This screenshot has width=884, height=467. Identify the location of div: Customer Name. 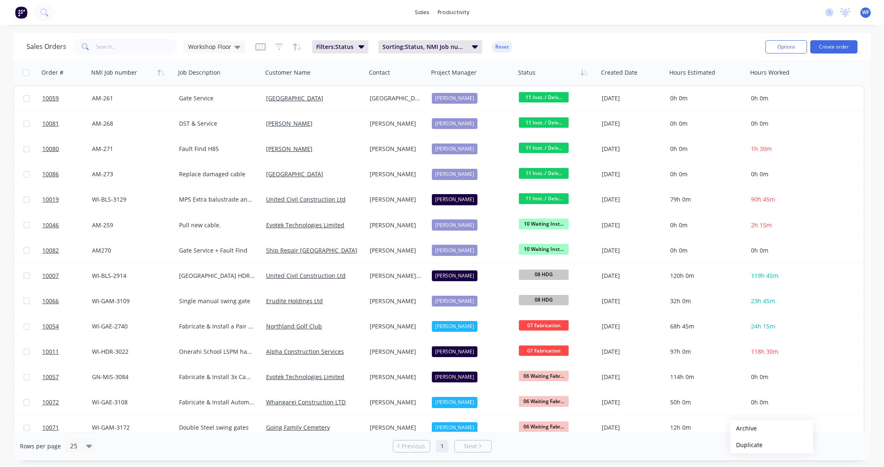
(288, 73).